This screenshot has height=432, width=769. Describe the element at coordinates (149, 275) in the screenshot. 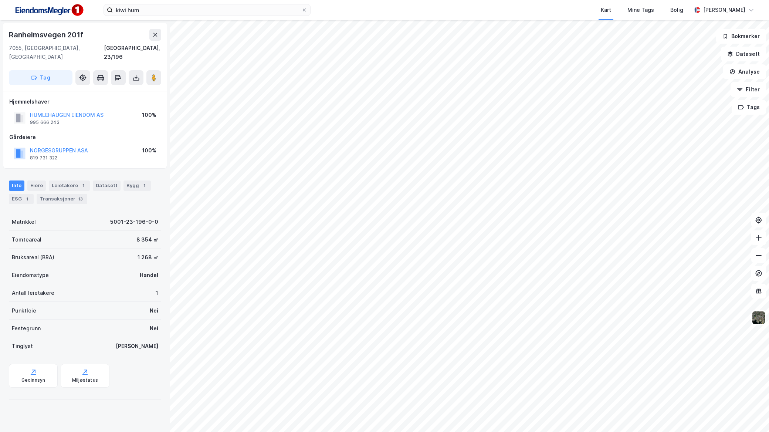

I see `div: Handel` at that location.